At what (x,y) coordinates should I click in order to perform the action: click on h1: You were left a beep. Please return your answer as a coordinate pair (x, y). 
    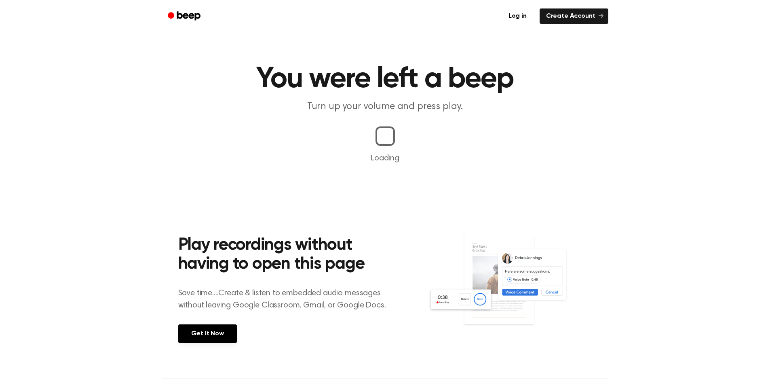
    Looking at the image, I should click on (385, 79).